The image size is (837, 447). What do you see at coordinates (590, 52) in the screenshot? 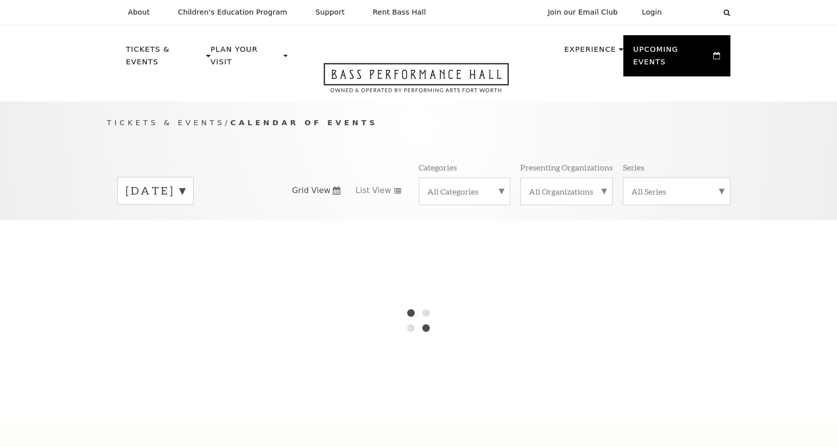
I see `p: Experience` at bounding box center [590, 52].